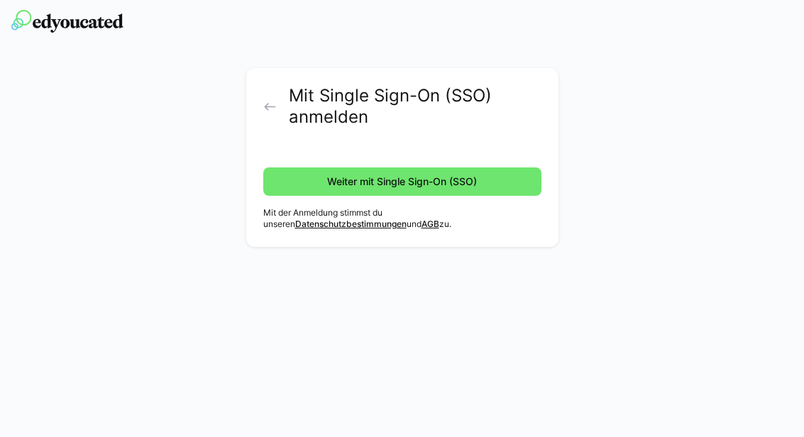 Image resolution: width=804 pixels, height=437 pixels. What do you see at coordinates (351, 224) in the screenshot?
I see `a: Datenschutzbestimmungen` at bounding box center [351, 224].